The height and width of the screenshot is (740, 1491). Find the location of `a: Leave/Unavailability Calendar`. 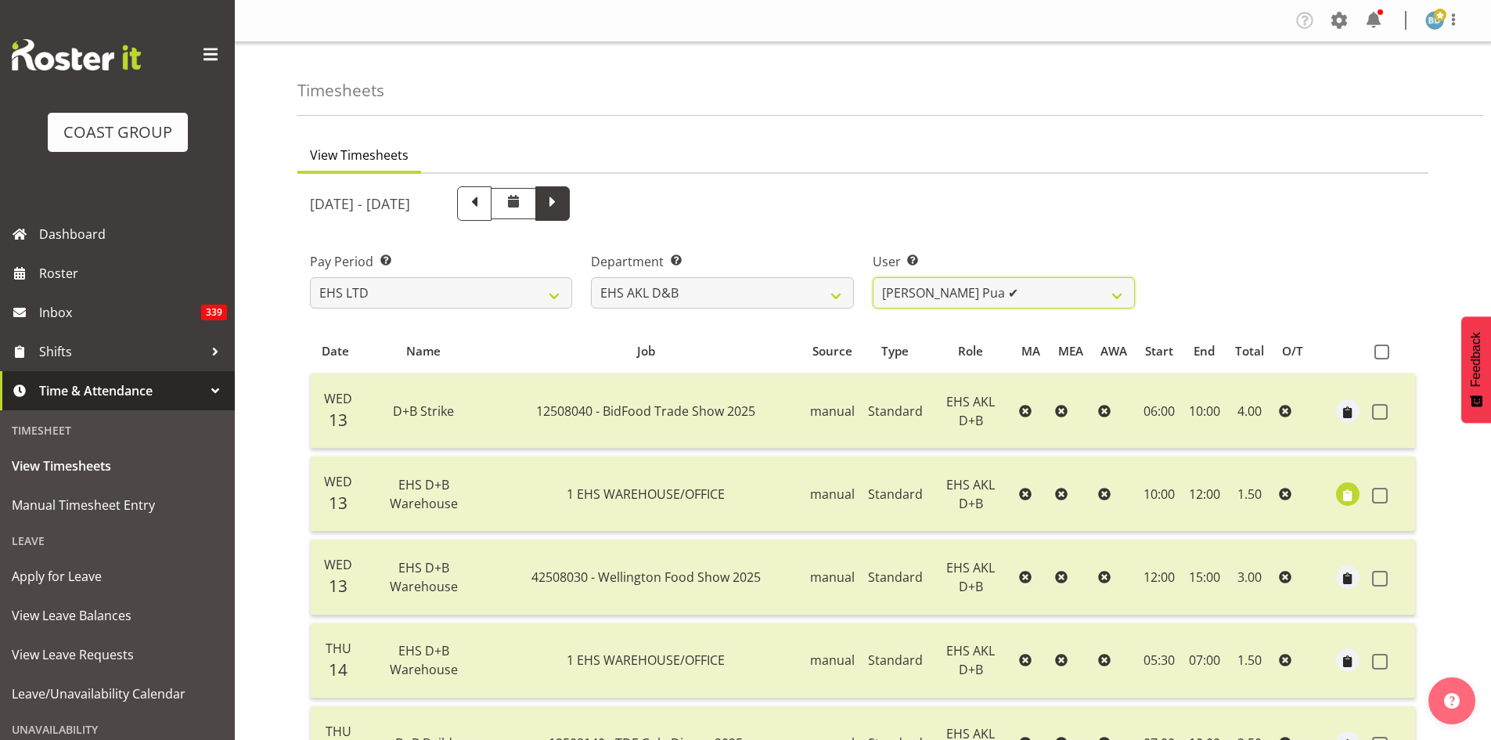

a: Leave/Unavailability Calendar is located at coordinates (117, 694).